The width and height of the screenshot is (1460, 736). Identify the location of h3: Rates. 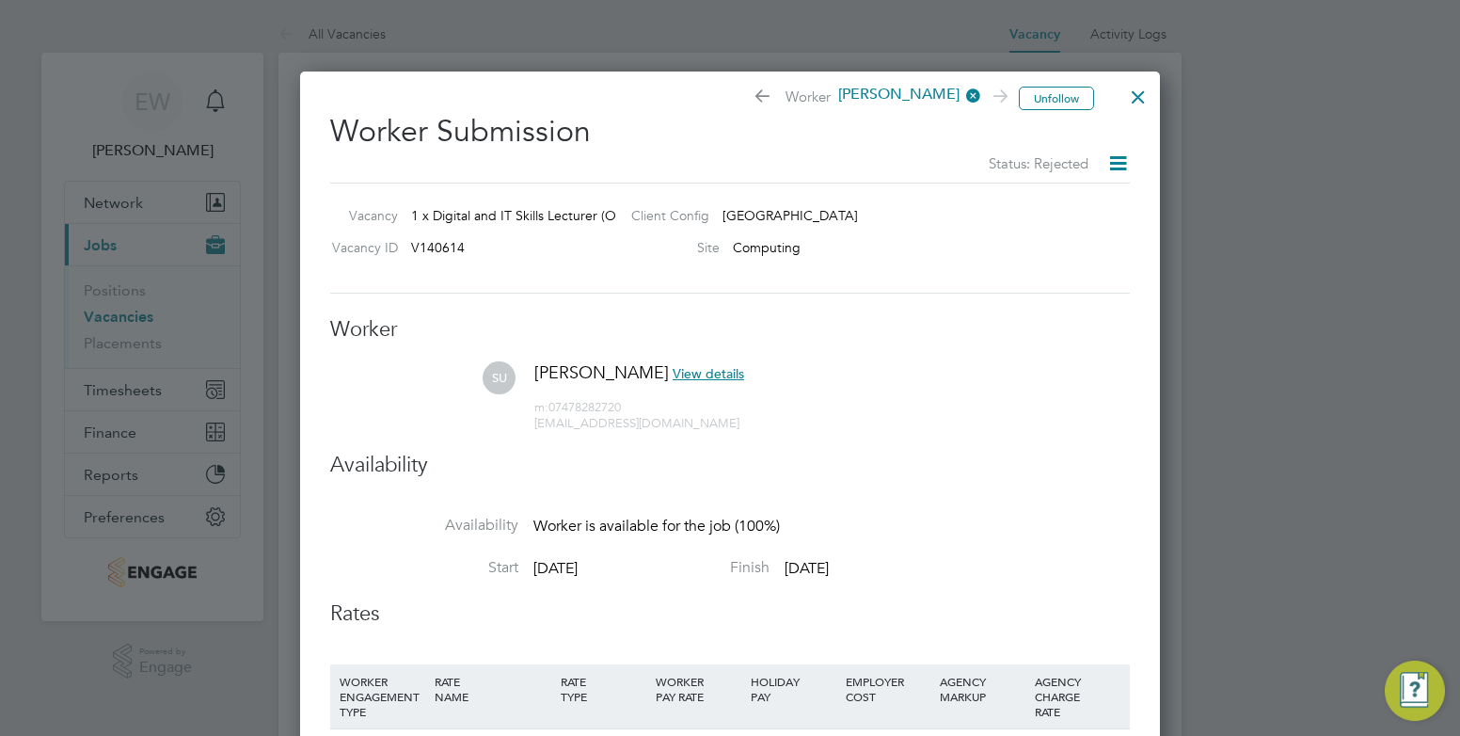
(730, 614).